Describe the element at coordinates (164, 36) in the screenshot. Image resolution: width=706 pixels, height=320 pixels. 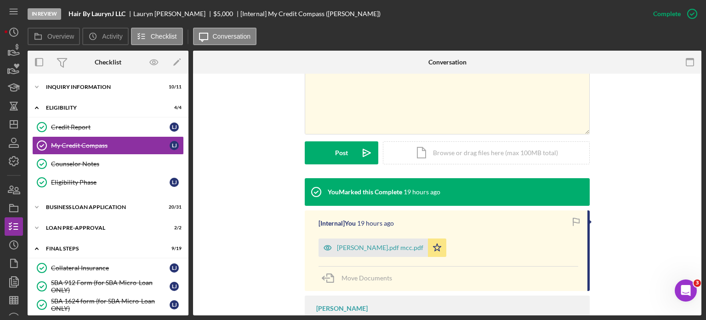
I see `label: Checklist` at that location.